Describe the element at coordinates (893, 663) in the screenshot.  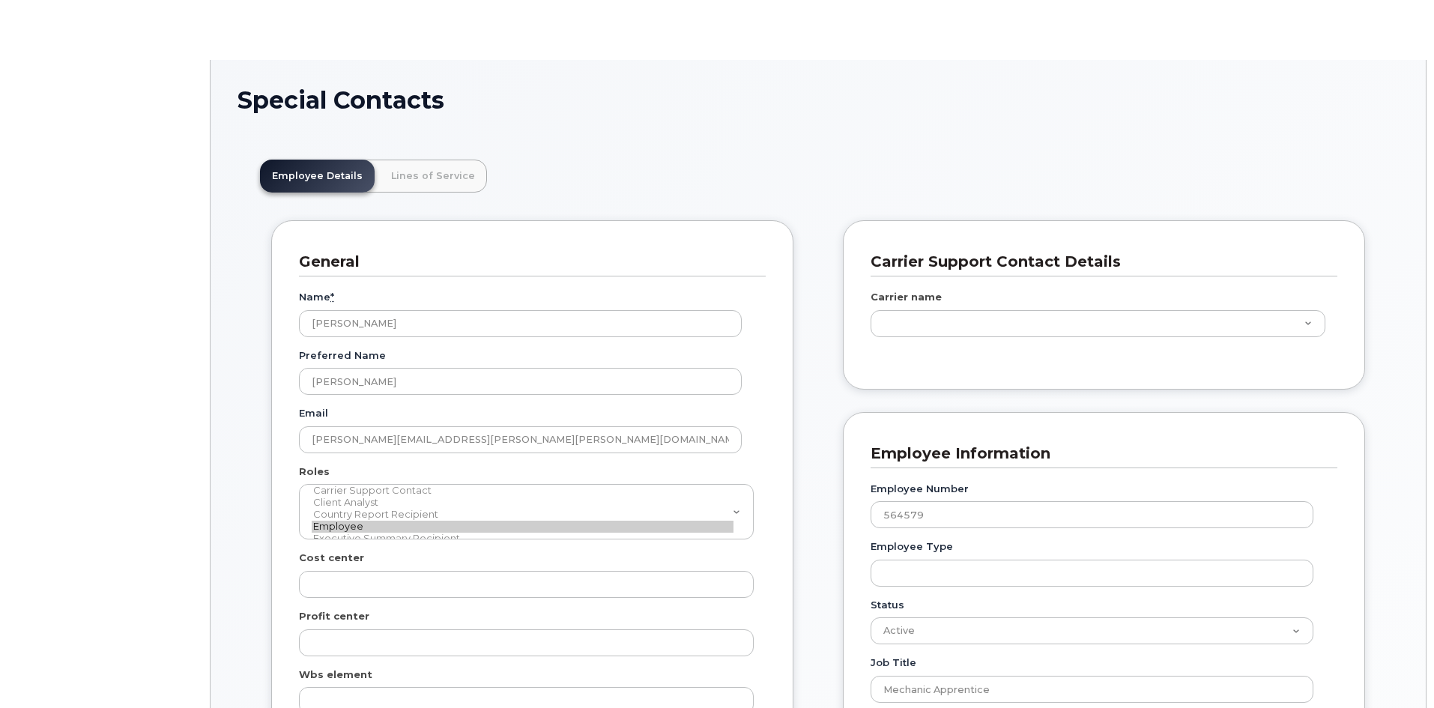
I see `label: Job Title` at that location.